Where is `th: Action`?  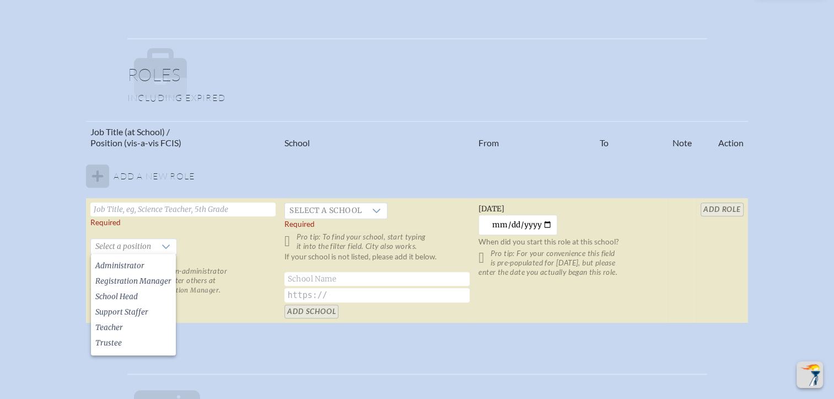
th: Action is located at coordinates (722, 137).